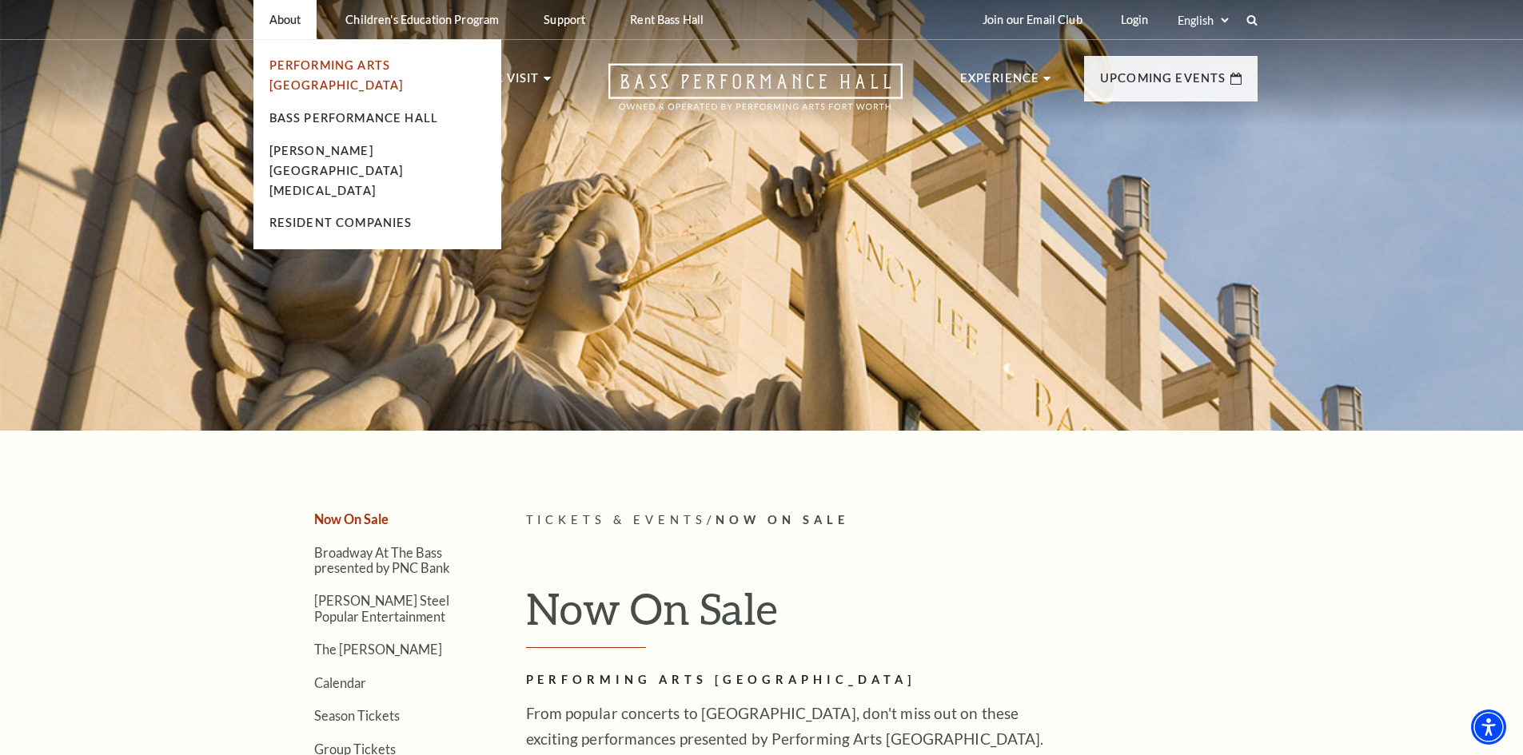 The image size is (1523, 755). I want to click on p: Children's Education Program, so click(422, 19).